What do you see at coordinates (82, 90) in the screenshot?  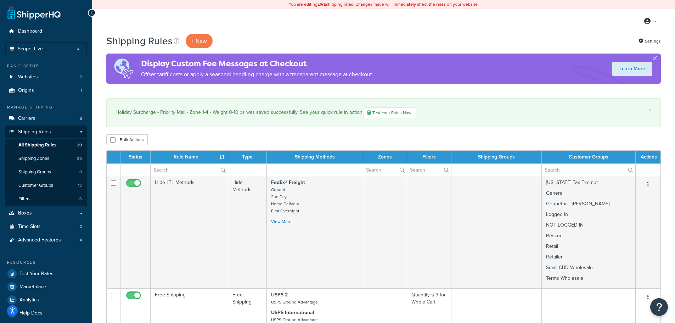 I see `span: 1` at bounding box center [82, 90].